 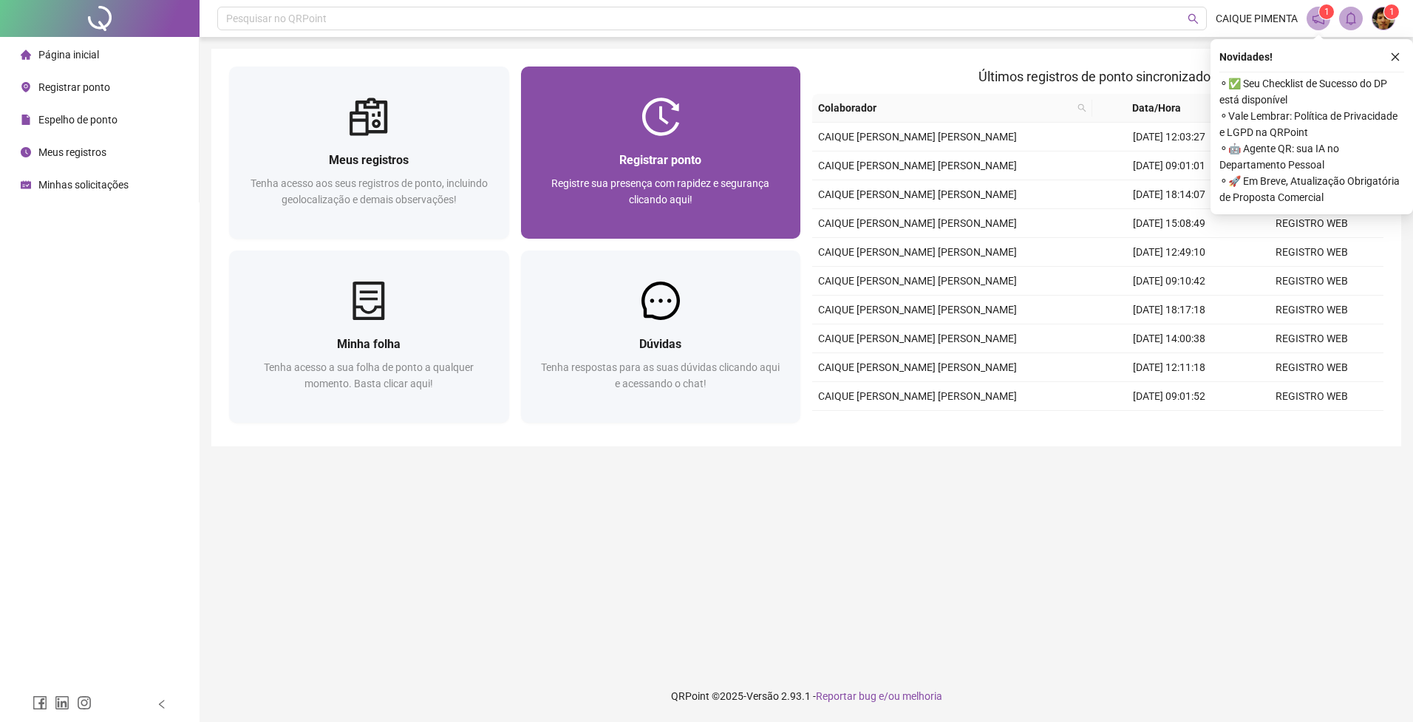 What do you see at coordinates (1396, 57) in the screenshot?
I see `span: close` at bounding box center [1396, 57].